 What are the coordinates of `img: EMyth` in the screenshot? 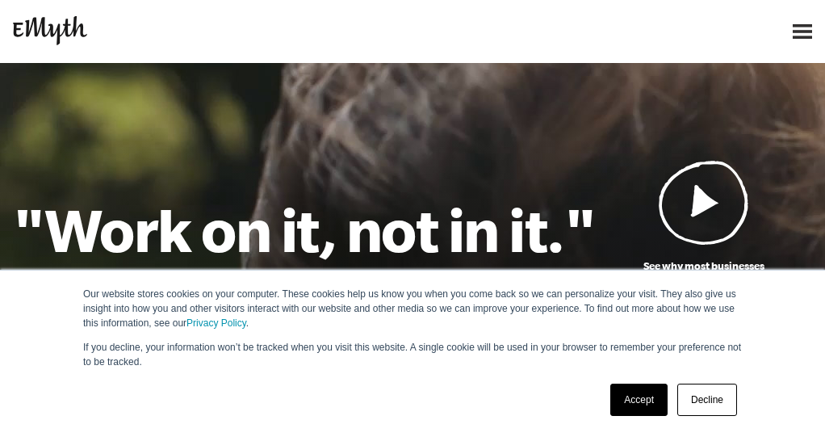 It's located at (50, 30).